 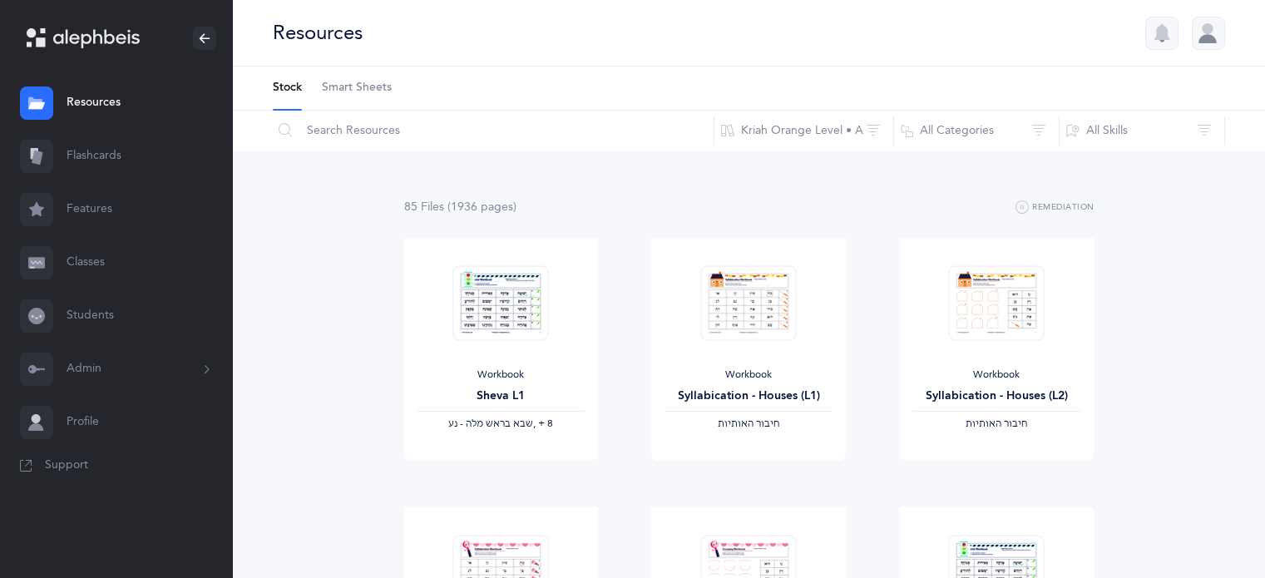 I want to click on button: All Skills, so click(x=1142, y=131).